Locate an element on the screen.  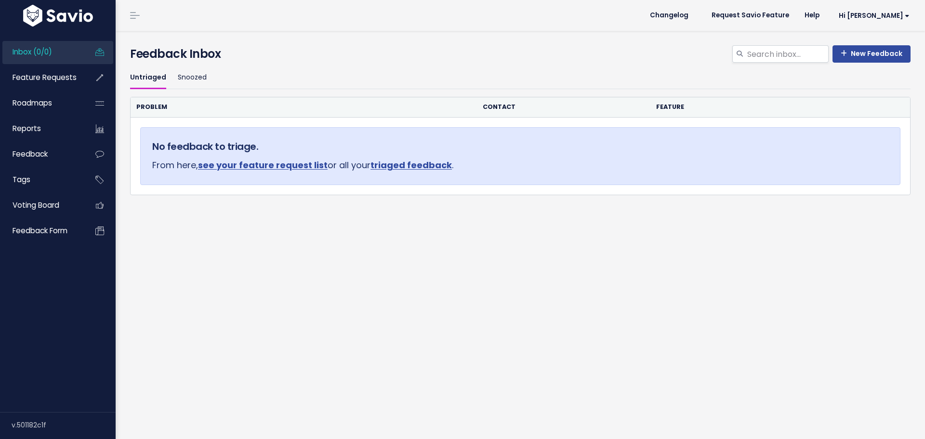
a: Inbox (0/0) is located at coordinates (41, 52).